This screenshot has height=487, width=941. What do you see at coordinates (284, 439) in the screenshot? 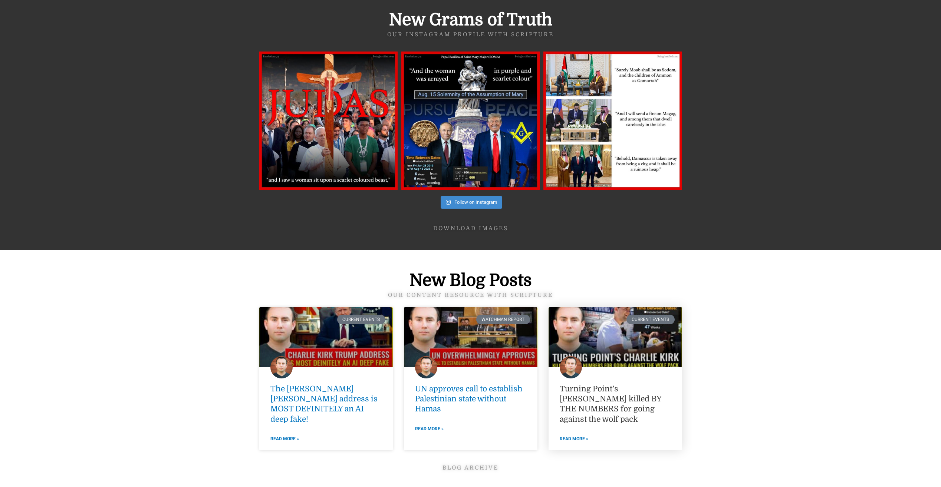
I see `a: Read more about The Charlie Kirk Trump address is MOST DEFINITELY an AI deep fake!` at bounding box center [284, 439].